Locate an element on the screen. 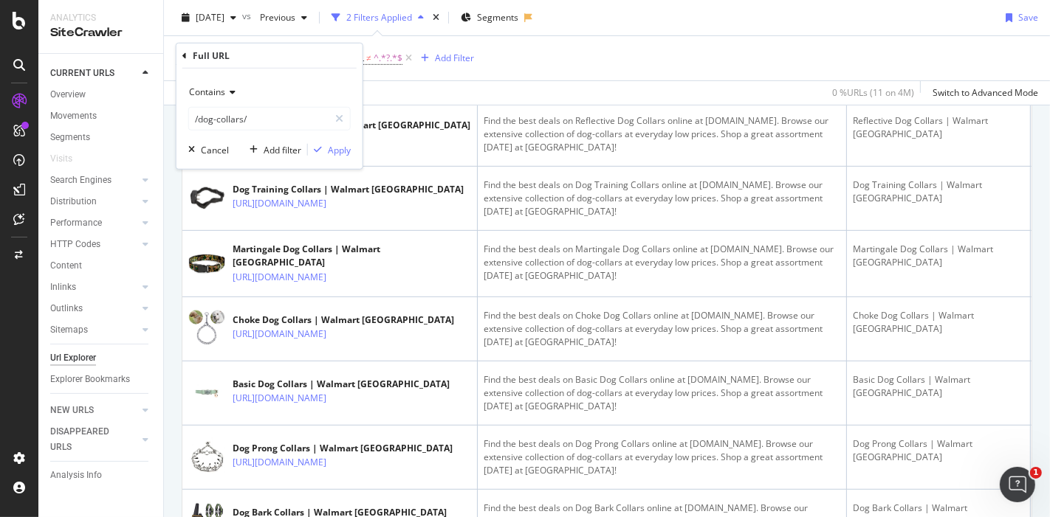 The image size is (1050, 517). a: DISAPPEARED URLS is located at coordinates (94, 440).